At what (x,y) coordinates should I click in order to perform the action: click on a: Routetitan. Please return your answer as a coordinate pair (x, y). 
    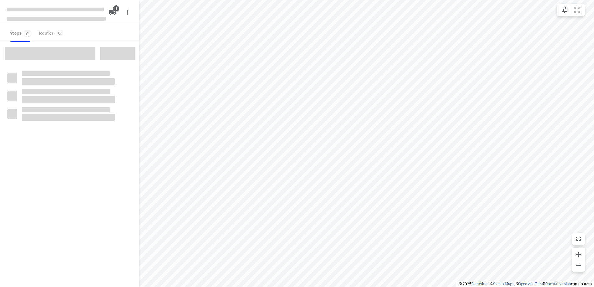
    Looking at the image, I should click on (480, 284).